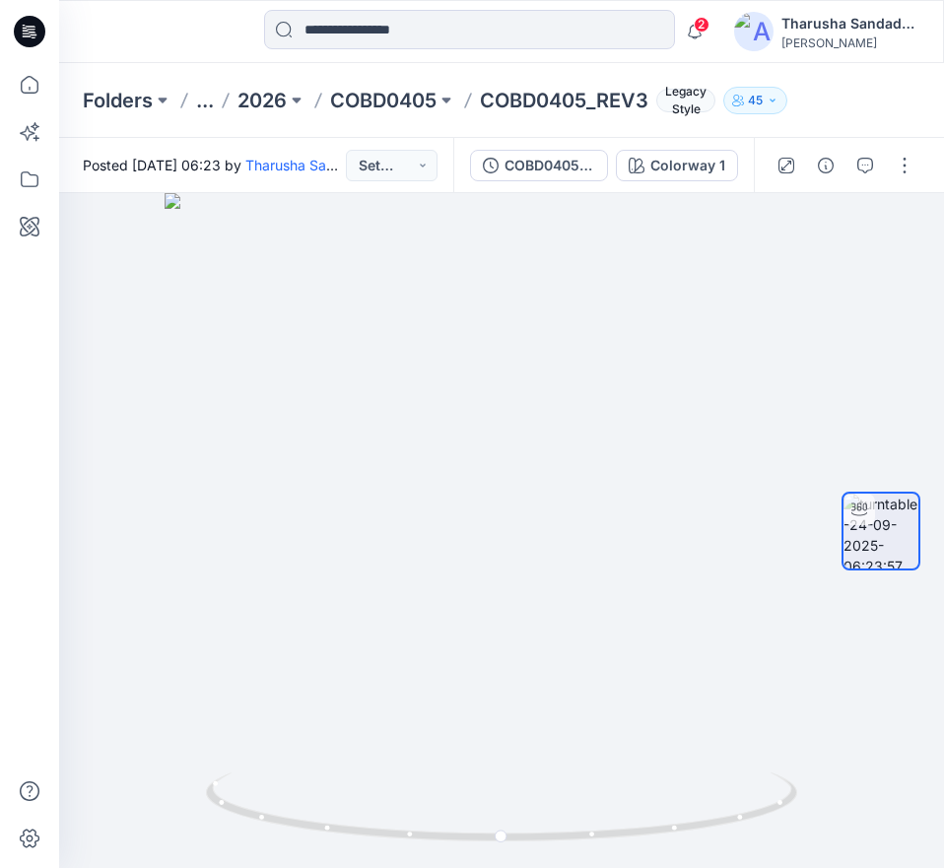 Image resolution: width=944 pixels, height=868 pixels. Describe the element at coordinates (383, 101) in the screenshot. I see `p: COBD0405` at that location.